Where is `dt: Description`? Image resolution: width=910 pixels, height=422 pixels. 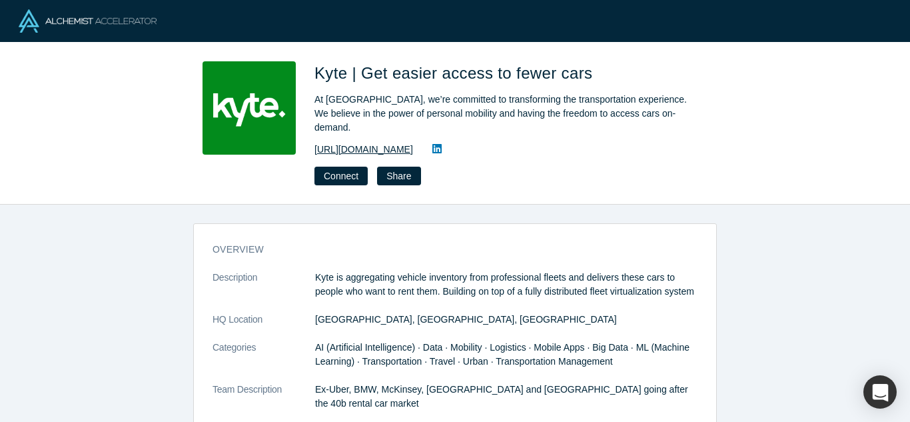
dt: Description is located at coordinates (264, 291).